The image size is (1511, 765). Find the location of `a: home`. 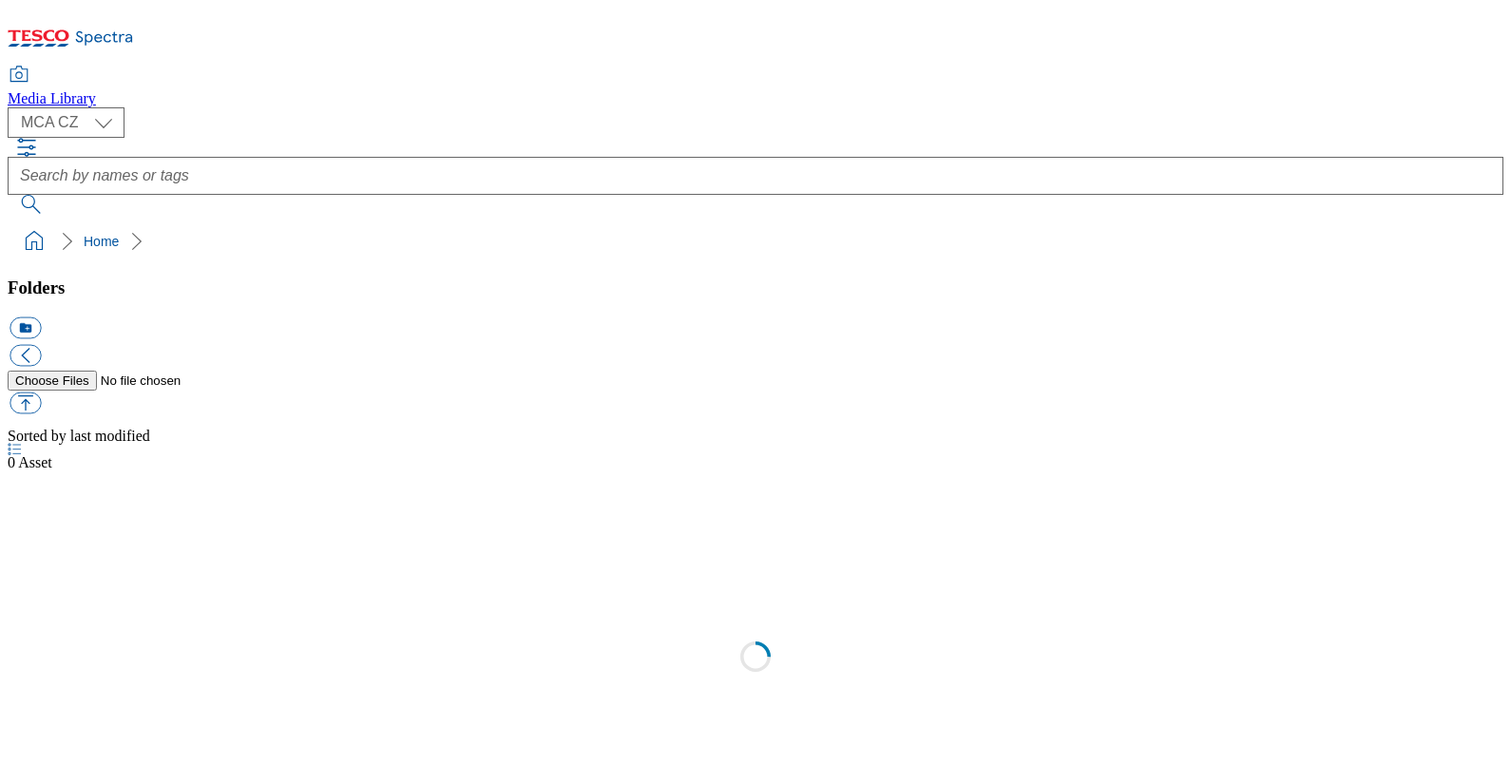

a: home is located at coordinates (34, 241).